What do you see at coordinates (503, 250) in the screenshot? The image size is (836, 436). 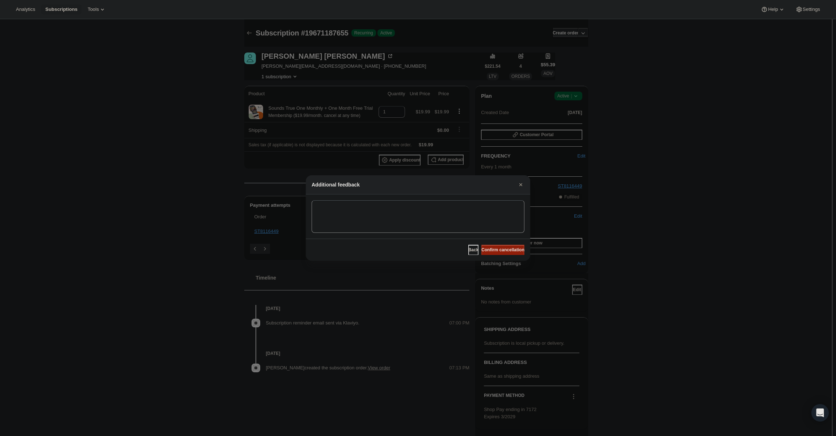 I see `button: Confirm cancellation` at bounding box center [503, 250].